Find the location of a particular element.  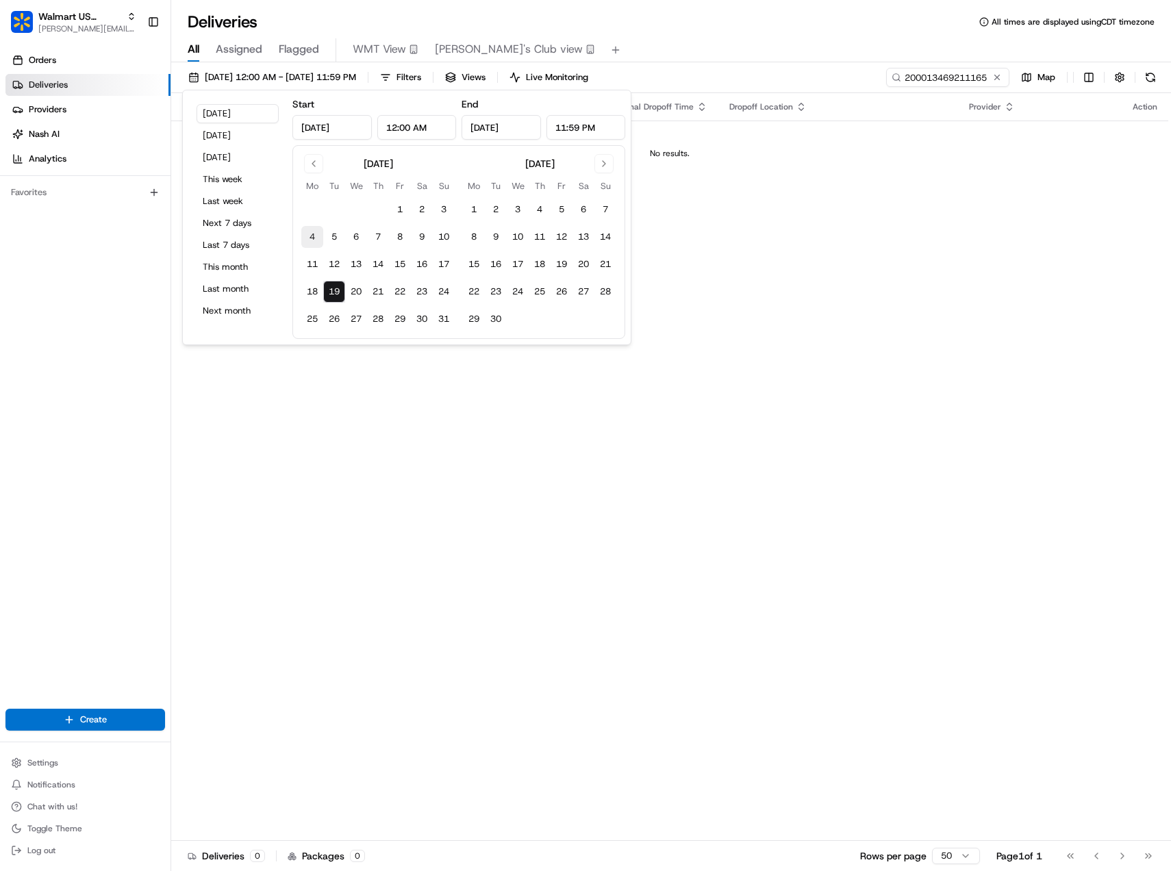

button: 29 is located at coordinates (400, 319).